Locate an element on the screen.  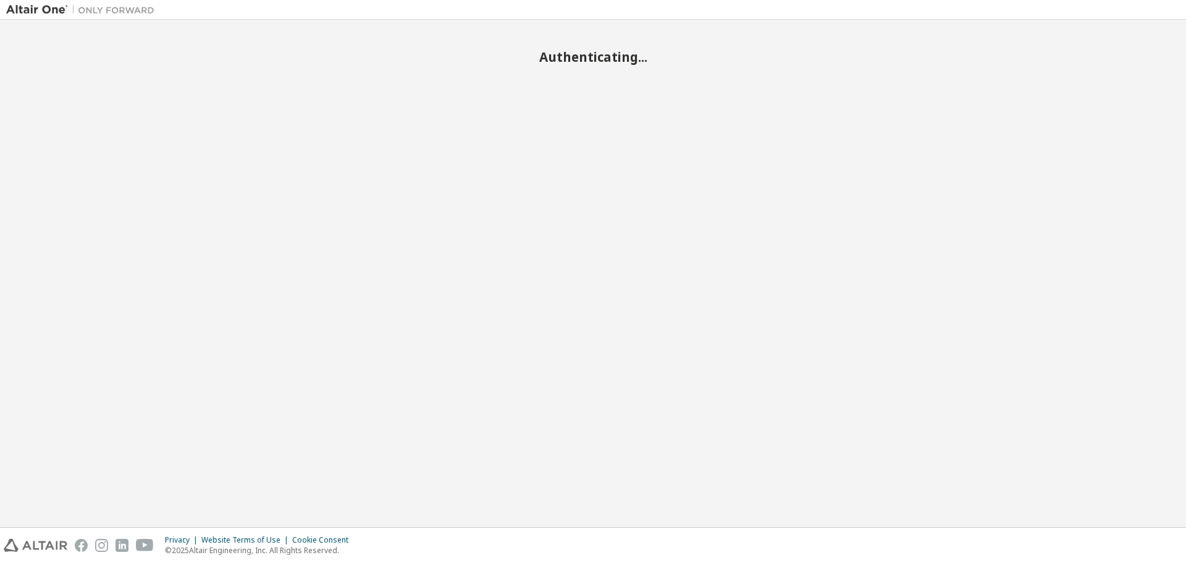
div: Cookie Consent is located at coordinates (324, 540).